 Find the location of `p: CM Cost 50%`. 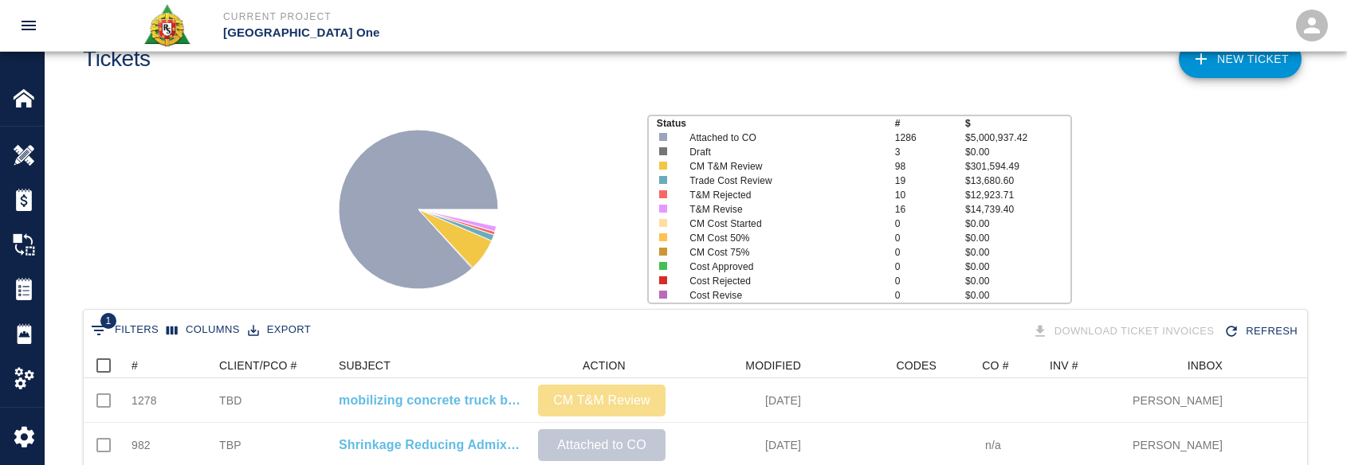

p: CM Cost 50% is located at coordinates (782, 238).